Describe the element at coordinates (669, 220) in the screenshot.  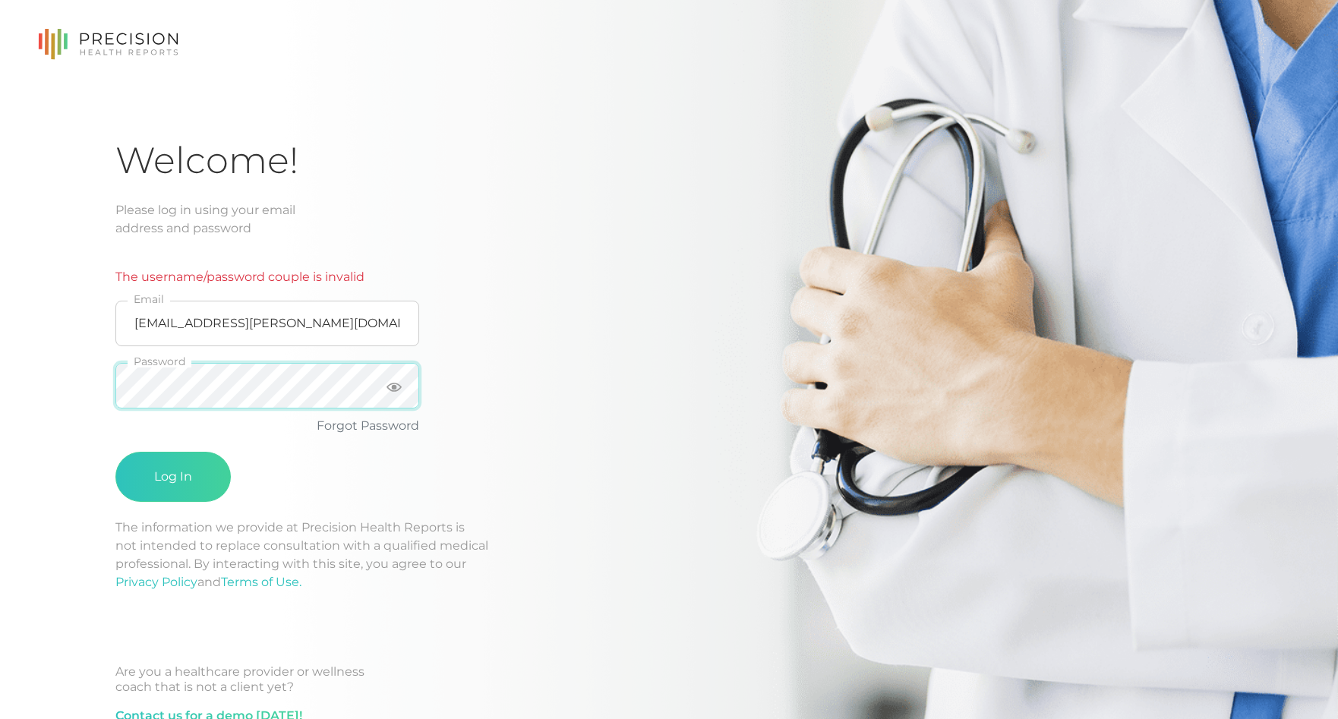
I see `div: Please log in using your email address and password` at that location.